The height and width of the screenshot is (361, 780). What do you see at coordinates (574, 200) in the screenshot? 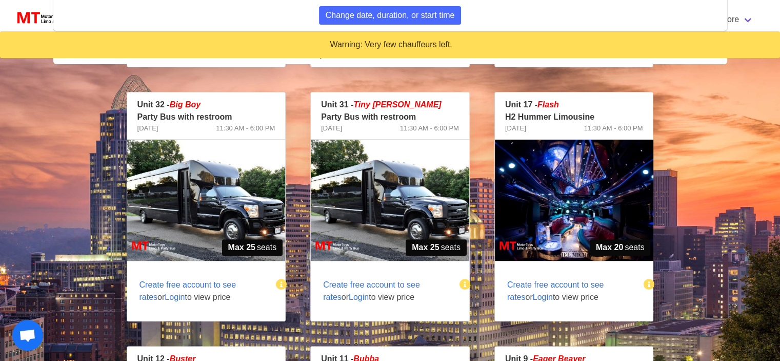
I see `img: 17%2002.jpg` at bounding box center [574, 200].